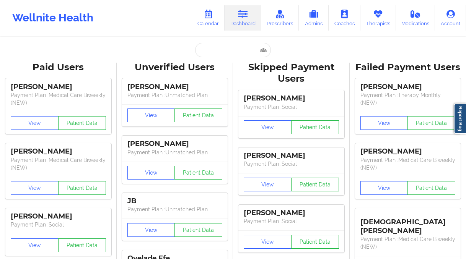 The height and width of the screenshot is (259, 466). I want to click on a: Report Bug, so click(460, 119).